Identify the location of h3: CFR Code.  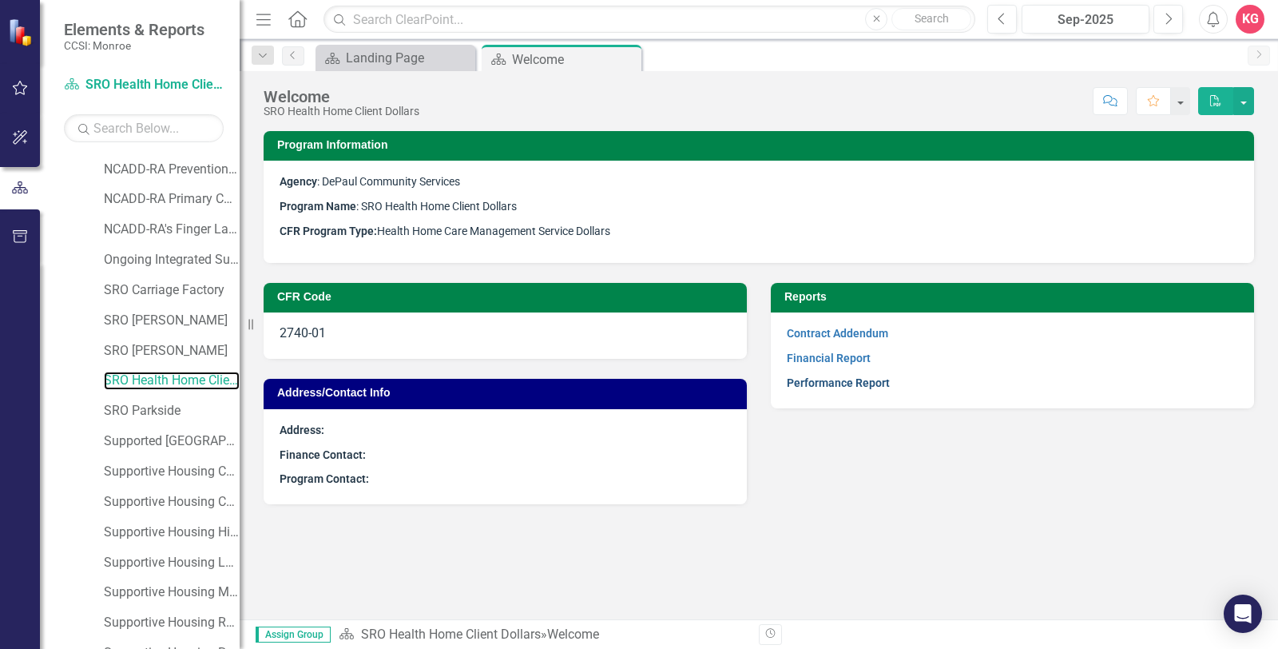
(508, 296).